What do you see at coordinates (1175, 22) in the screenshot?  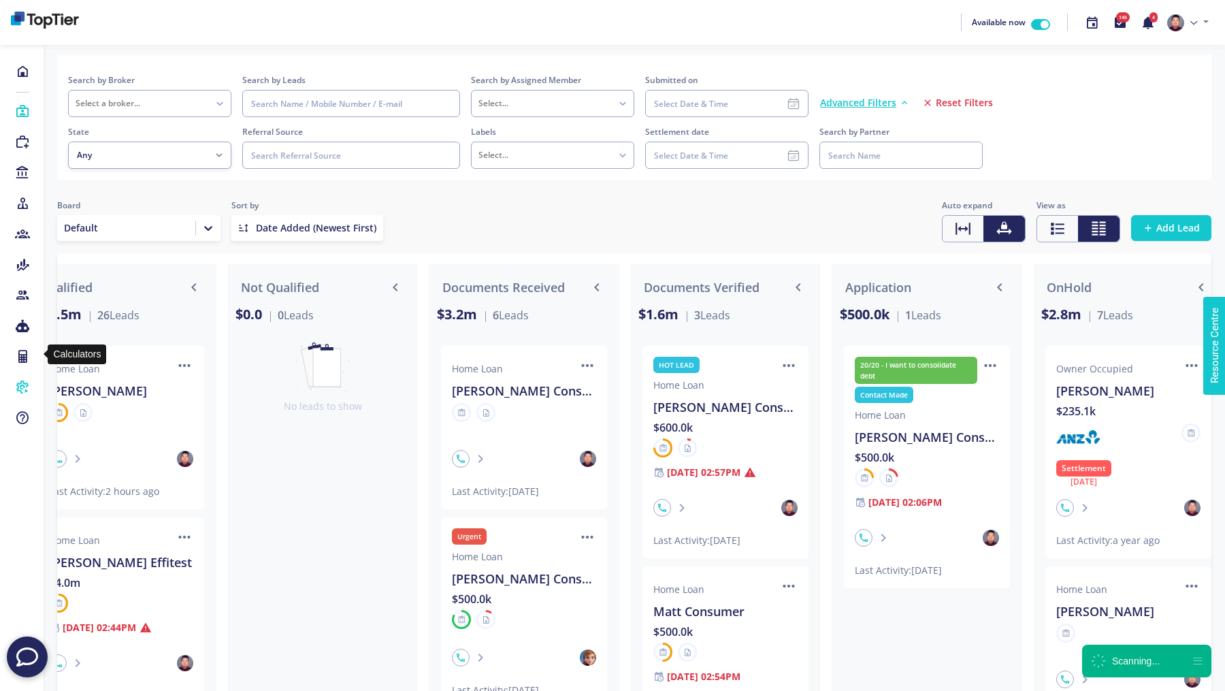 I see `img: e310ebdf-1855-410b-9d61-d1abdff0f2ad-637831748356285317.png` at bounding box center [1175, 22].